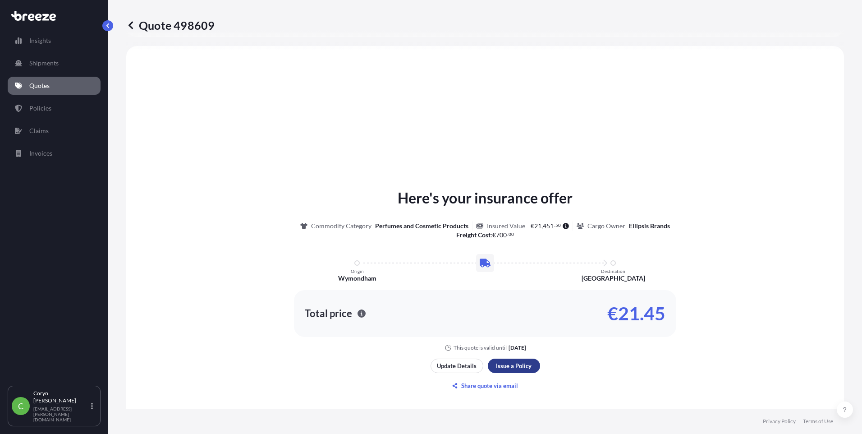  What do you see at coordinates (341, 226) in the screenshot?
I see `p: Commodity Category` at bounding box center [341, 226].